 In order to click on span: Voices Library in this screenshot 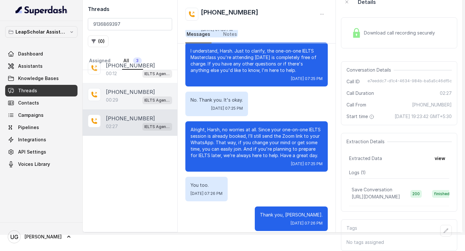, I will do `click(34, 164)`.